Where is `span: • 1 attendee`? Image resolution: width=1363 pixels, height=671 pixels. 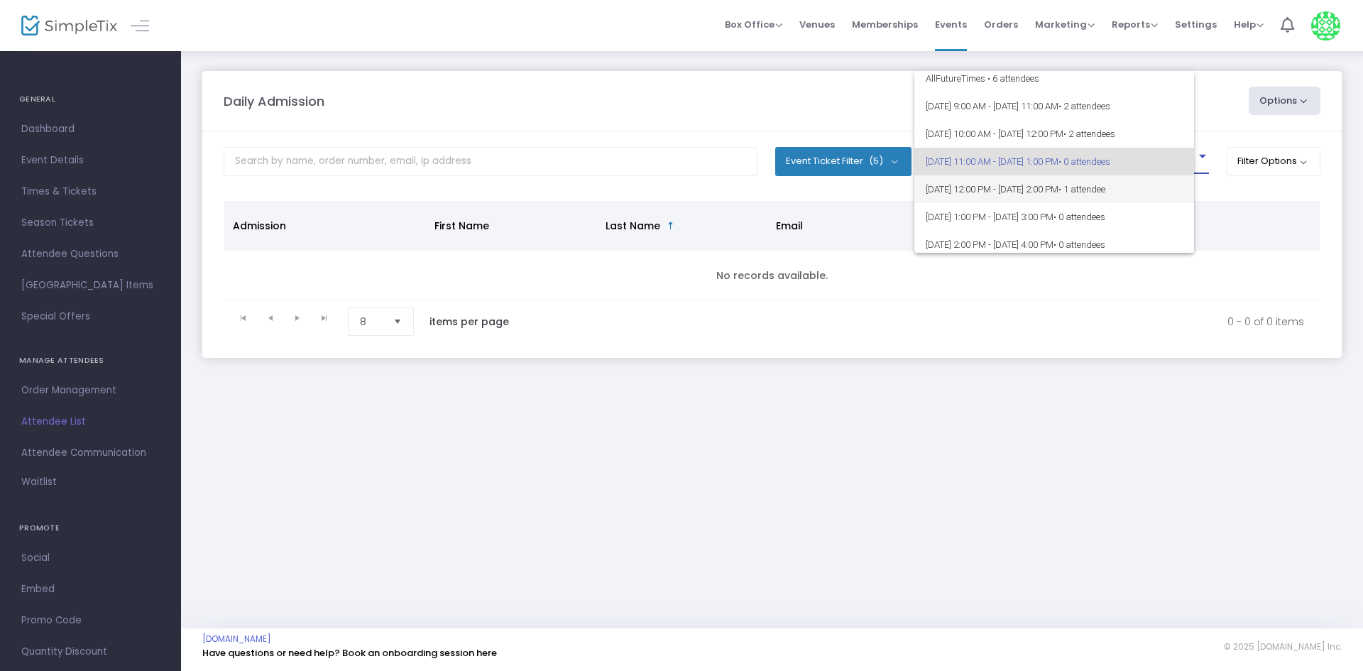
span: • 1 attendee is located at coordinates (1082, 189).